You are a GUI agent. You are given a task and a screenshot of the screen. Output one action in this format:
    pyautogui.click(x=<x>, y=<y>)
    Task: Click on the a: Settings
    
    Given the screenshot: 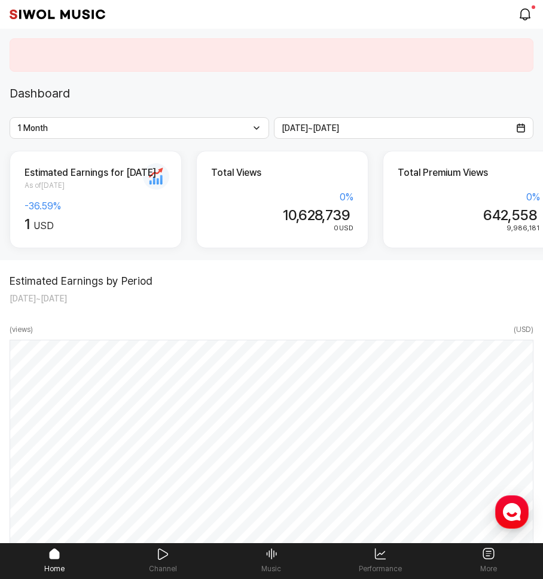 What is the action you would take?
    pyautogui.click(x=192, y=394)
    